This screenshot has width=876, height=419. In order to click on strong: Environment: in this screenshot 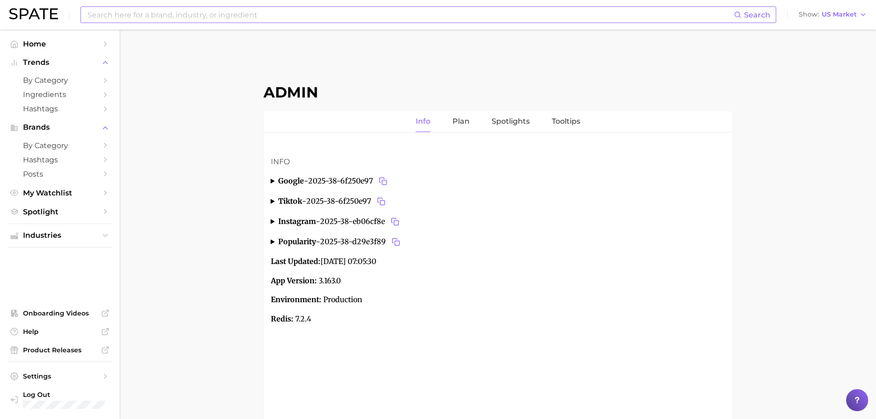, I will do `click(296, 299)`.